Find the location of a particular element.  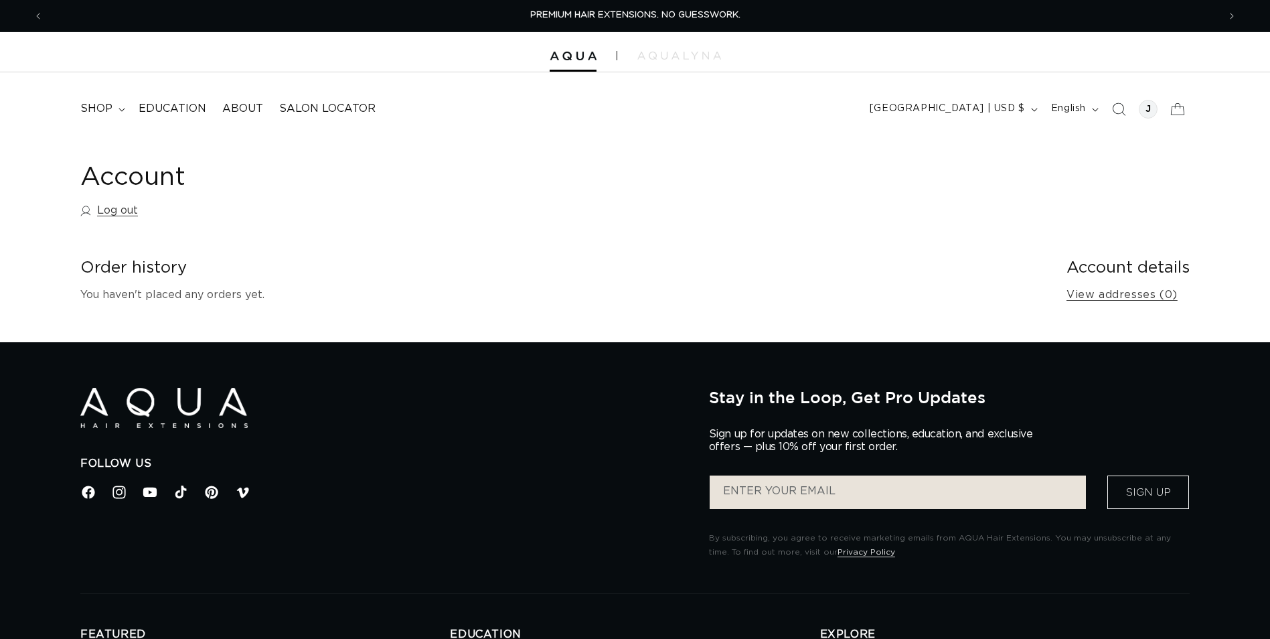

summary: shop is located at coordinates (101, 108).